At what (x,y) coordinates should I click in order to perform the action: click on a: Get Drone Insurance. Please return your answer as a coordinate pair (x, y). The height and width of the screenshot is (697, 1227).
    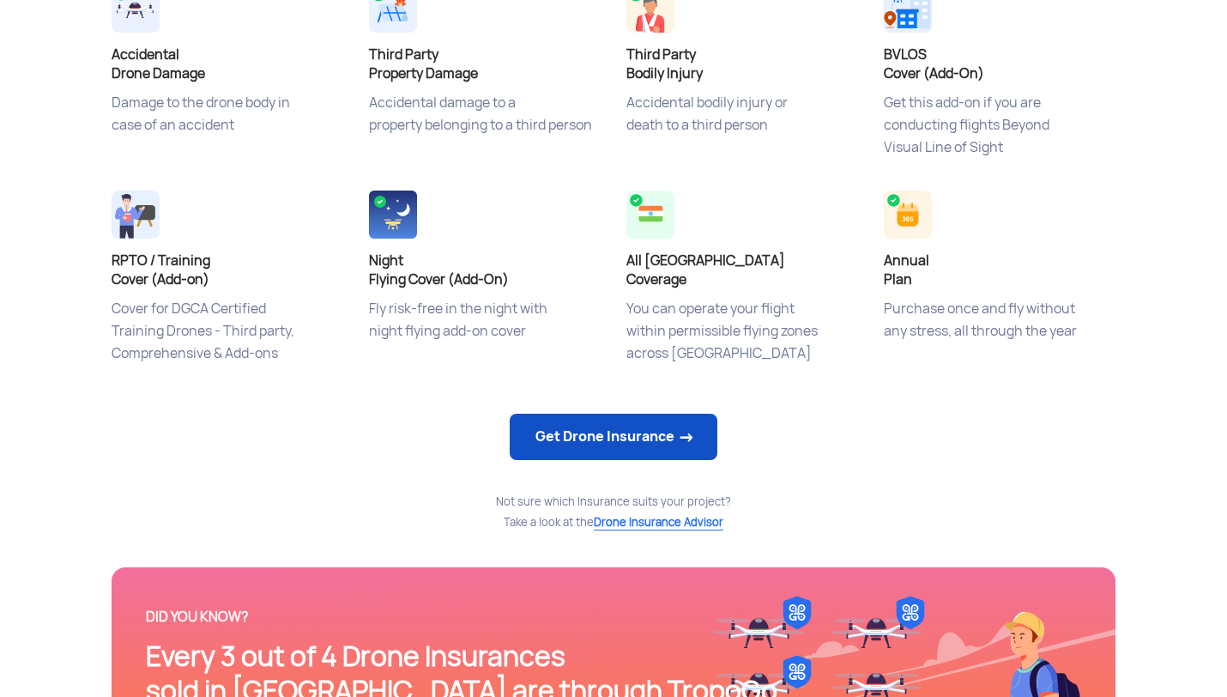
    Looking at the image, I should click on (613, 437).